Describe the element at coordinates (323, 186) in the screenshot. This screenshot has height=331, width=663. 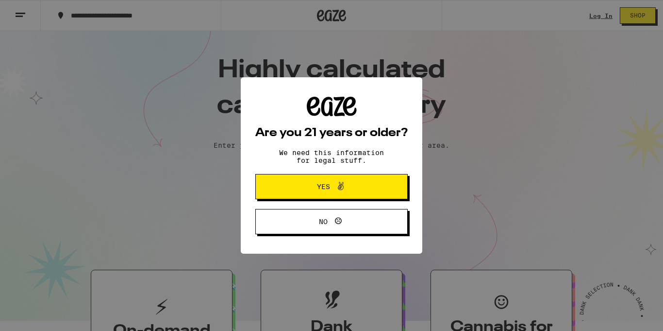
I see `span: Yes` at that location.